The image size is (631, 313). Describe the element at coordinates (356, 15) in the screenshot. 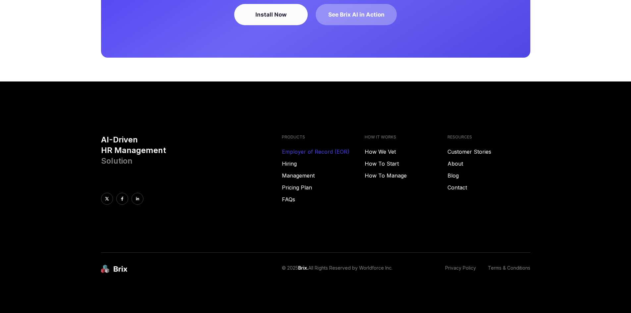

I see `button: See Brix AI in Action` at that location.